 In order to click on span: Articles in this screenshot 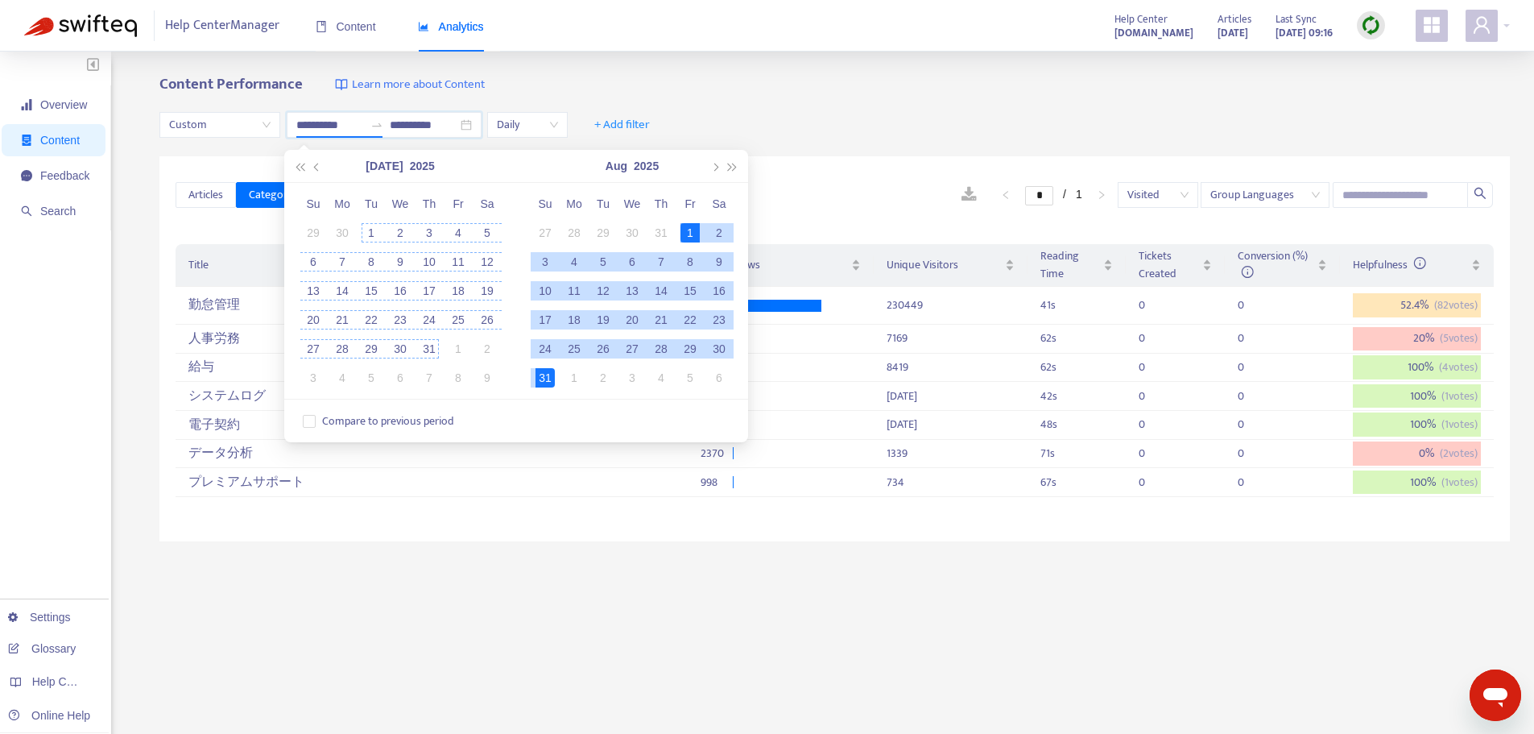, I will do `click(1235, 19)`.